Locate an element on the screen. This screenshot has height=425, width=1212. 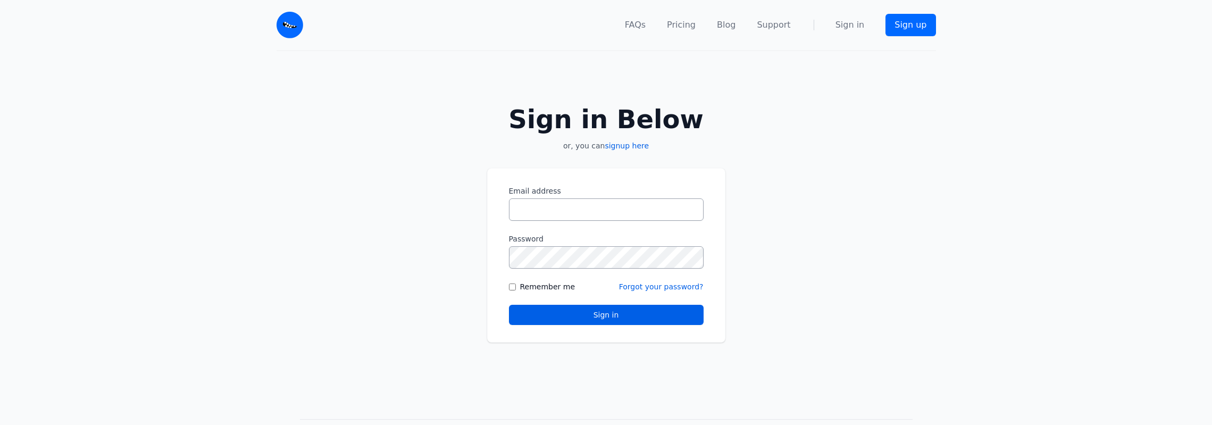
a: Blog is located at coordinates (726, 25).